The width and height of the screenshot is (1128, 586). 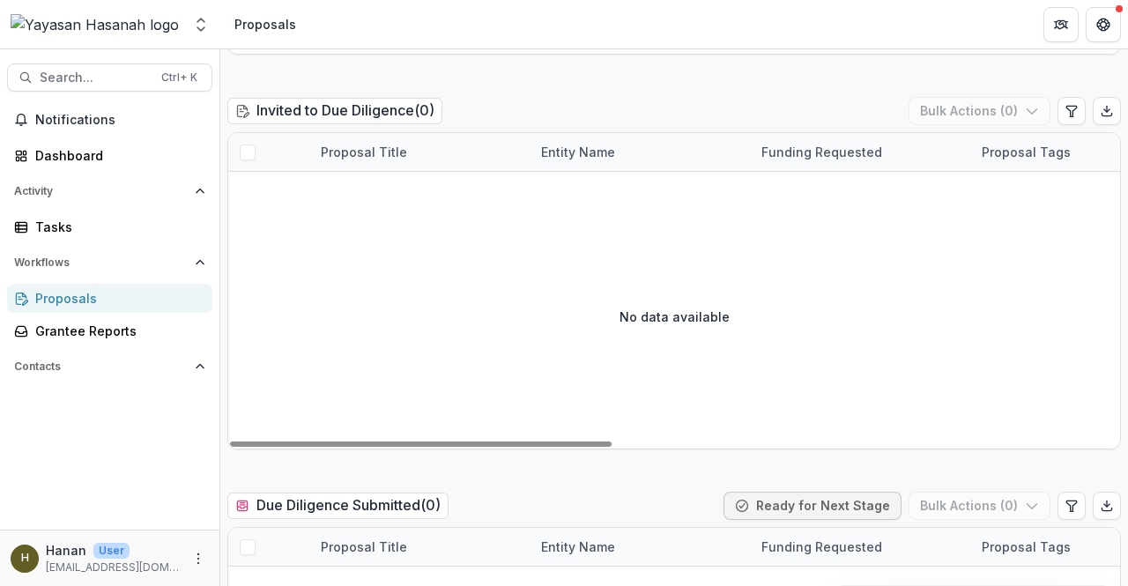 What do you see at coordinates (109, 155) in the screenshot?
I see `a: Dashboard` at bounding box center [109, 155].